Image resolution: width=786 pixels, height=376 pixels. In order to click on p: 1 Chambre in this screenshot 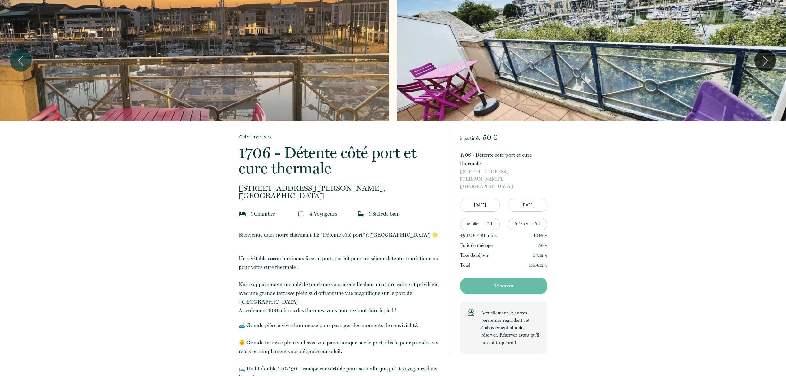, I will do `click(263, 214)`.